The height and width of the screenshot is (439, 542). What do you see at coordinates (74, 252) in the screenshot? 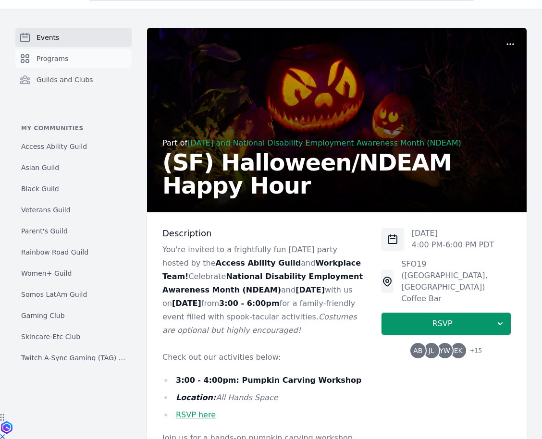
I see `a: Rainbow Road Guild` at bounding box center [74, 252].